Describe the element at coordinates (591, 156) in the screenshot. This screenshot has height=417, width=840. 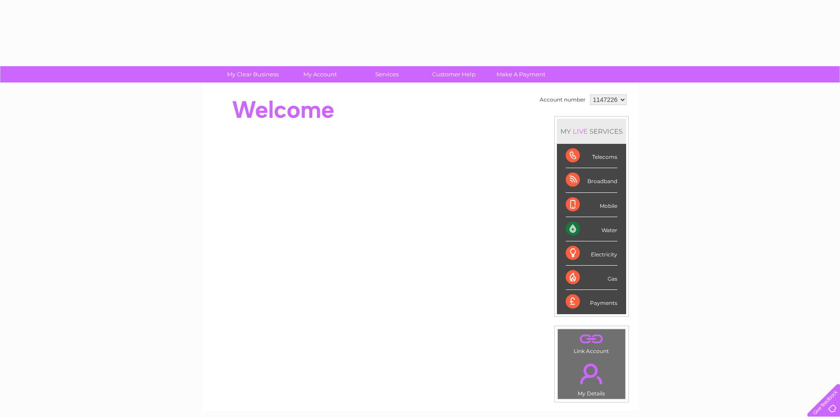
I see `div: Telecoms` at that location.